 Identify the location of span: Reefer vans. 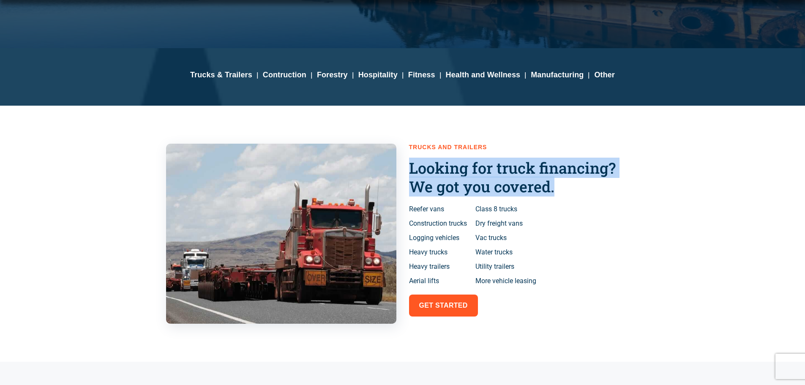
(426, 209).